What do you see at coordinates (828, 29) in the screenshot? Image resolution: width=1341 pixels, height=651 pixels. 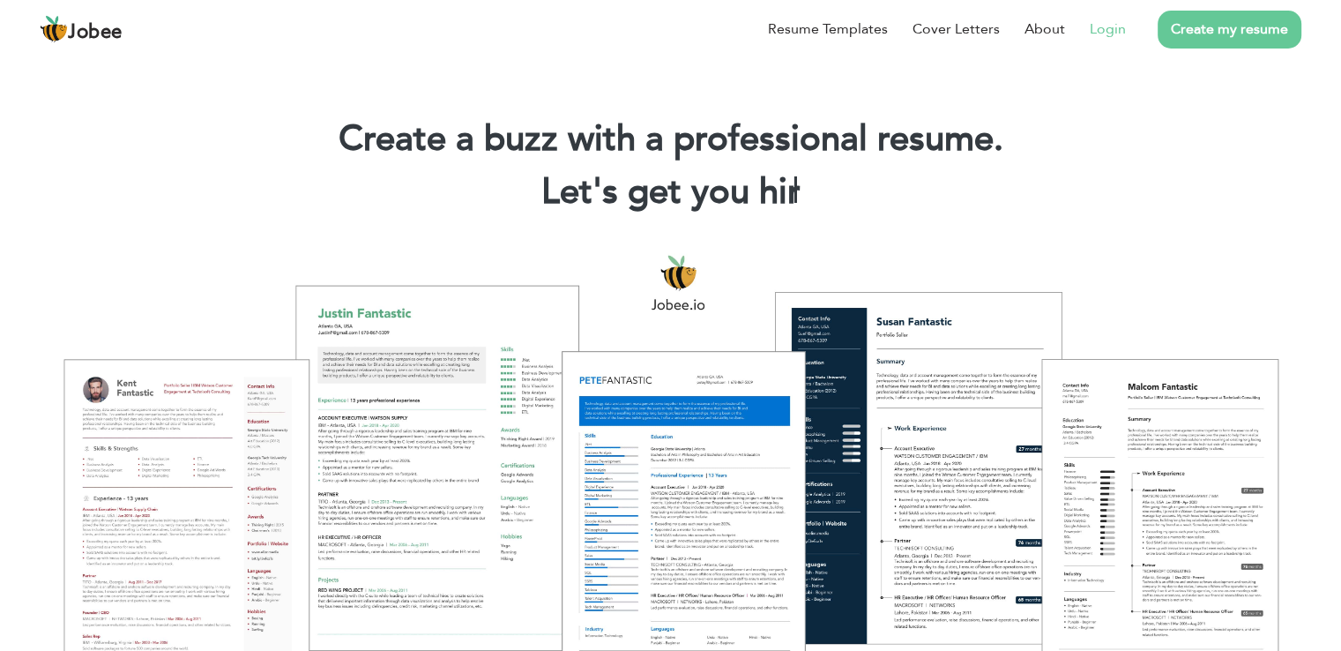 I see `a: Resume Templates` at bounding box center [828, 29].